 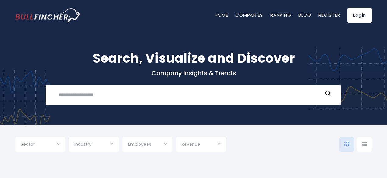 I want to click on span: Revenue, so click(x=191, y=144).